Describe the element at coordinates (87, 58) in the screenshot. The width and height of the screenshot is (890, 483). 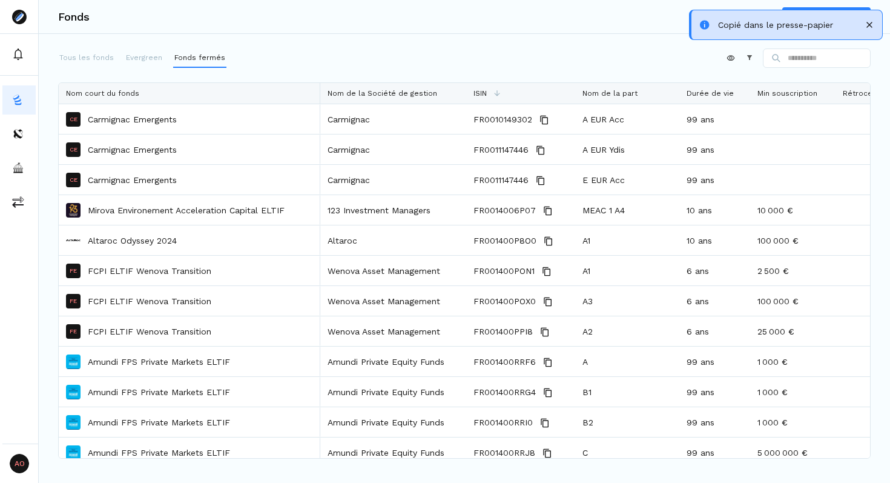
I see `p: Tous les fonds` at that location.